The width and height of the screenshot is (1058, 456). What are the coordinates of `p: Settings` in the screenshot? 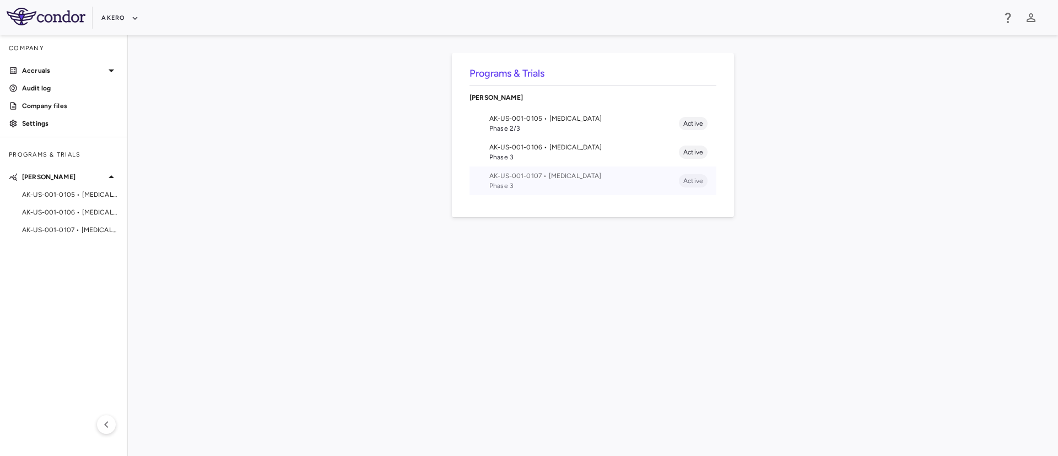 It's located at (70, 123).